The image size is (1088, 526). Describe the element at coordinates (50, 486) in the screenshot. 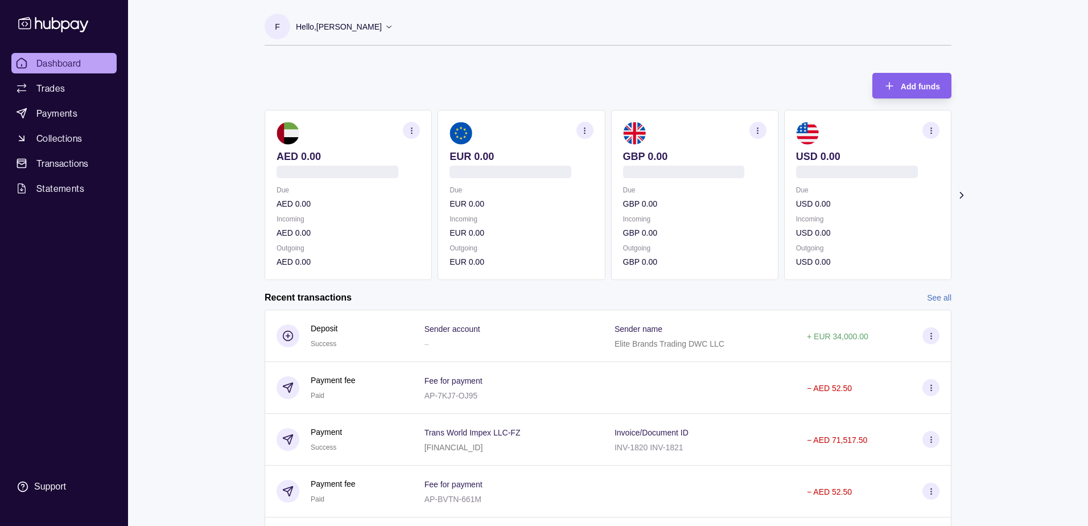

I see `div: Support` at that location.